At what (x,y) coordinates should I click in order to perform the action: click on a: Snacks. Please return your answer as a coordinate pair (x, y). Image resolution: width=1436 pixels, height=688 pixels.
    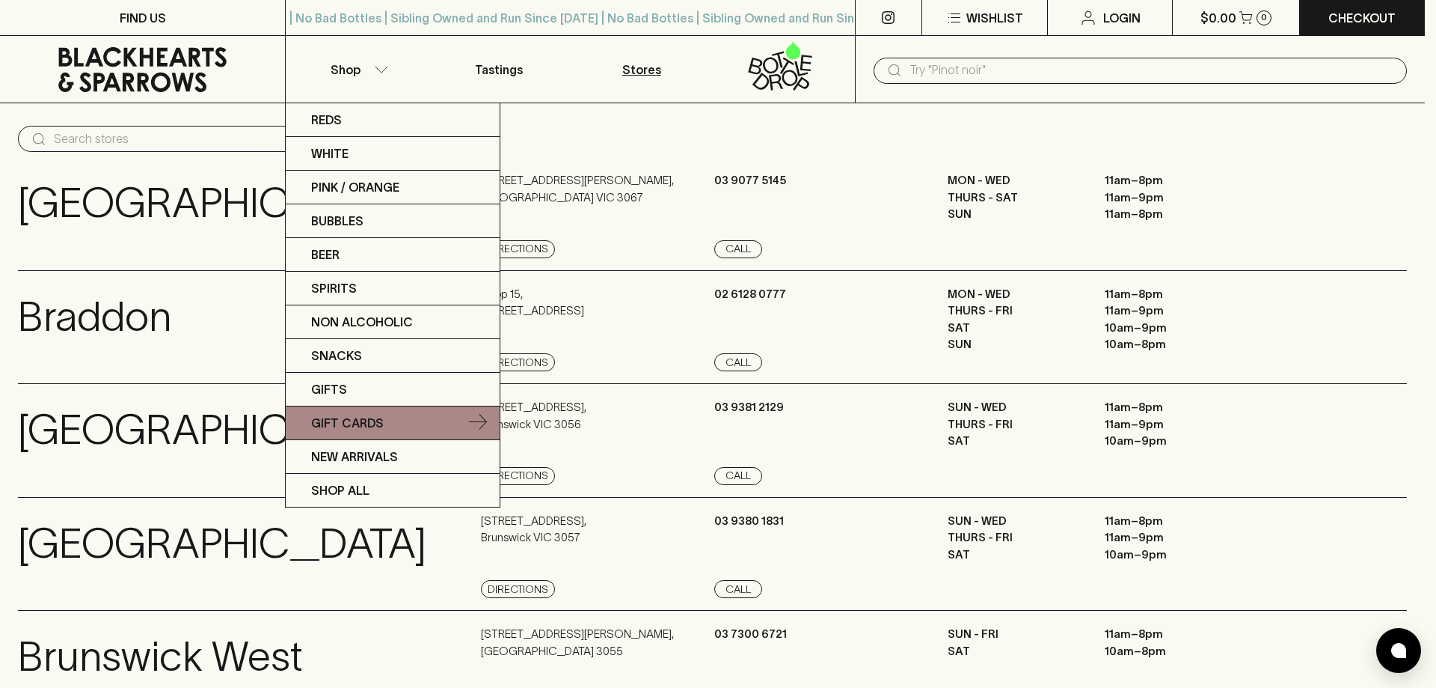
    Looking at the image, I should click on (393, 355).